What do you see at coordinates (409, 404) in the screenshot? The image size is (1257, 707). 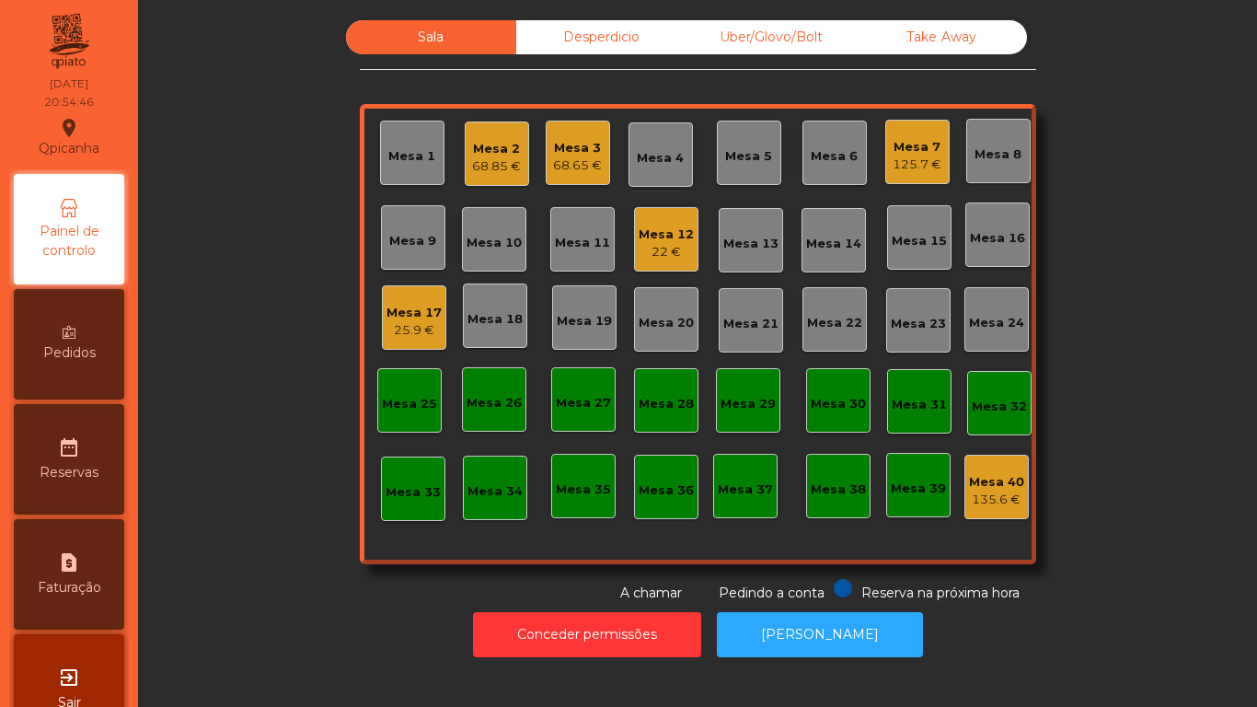 I see `div: Mesa 25` at bounding box center [409, 404].